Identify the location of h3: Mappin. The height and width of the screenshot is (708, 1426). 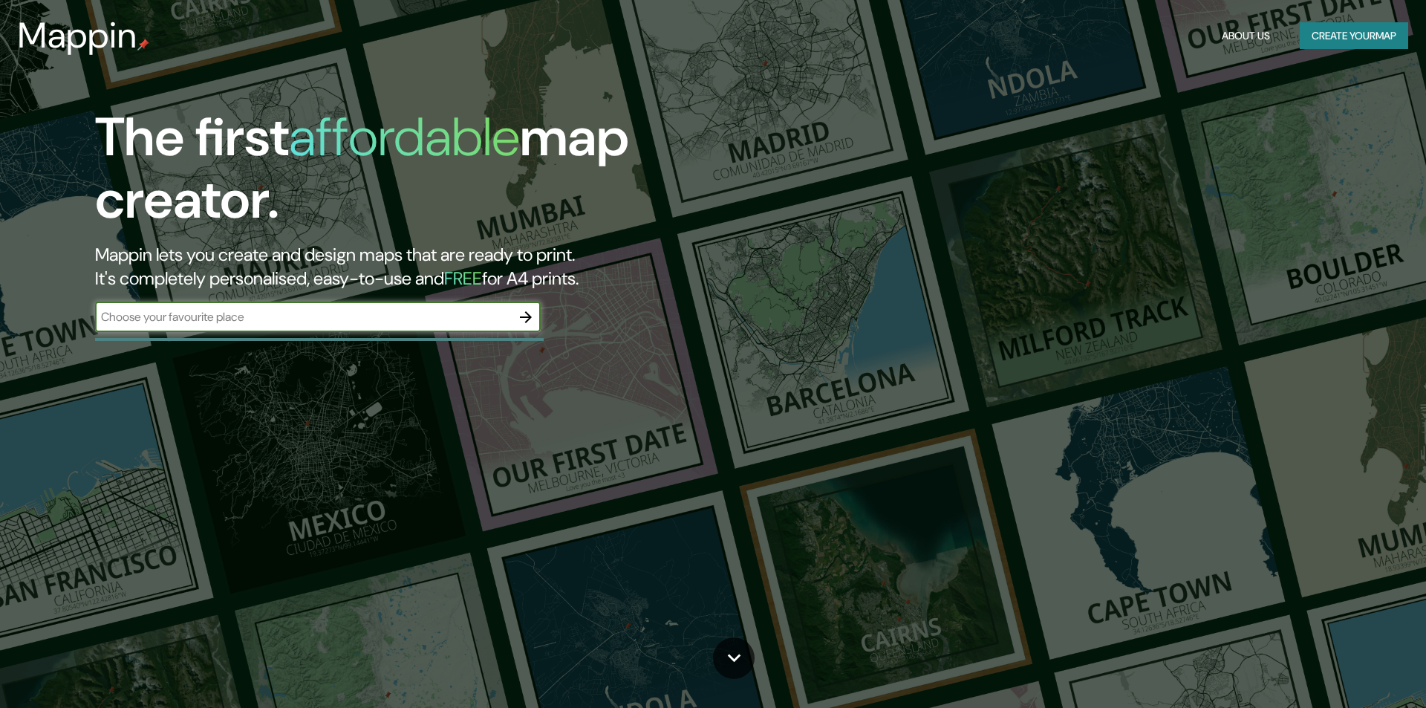
(77, 36).